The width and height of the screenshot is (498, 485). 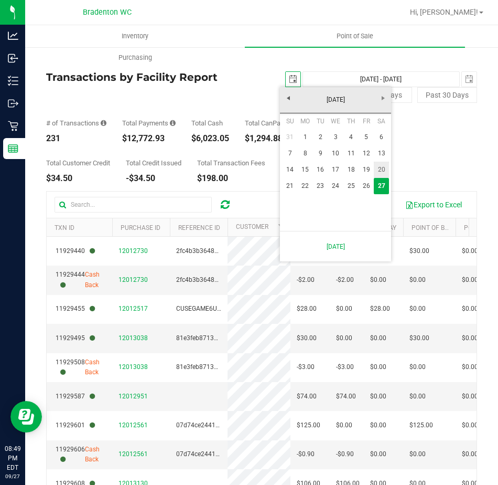 What do you see at coordinates (306, 367) in the screenshot?
I see `span: -$3.00` at bounding box center [306, 367].